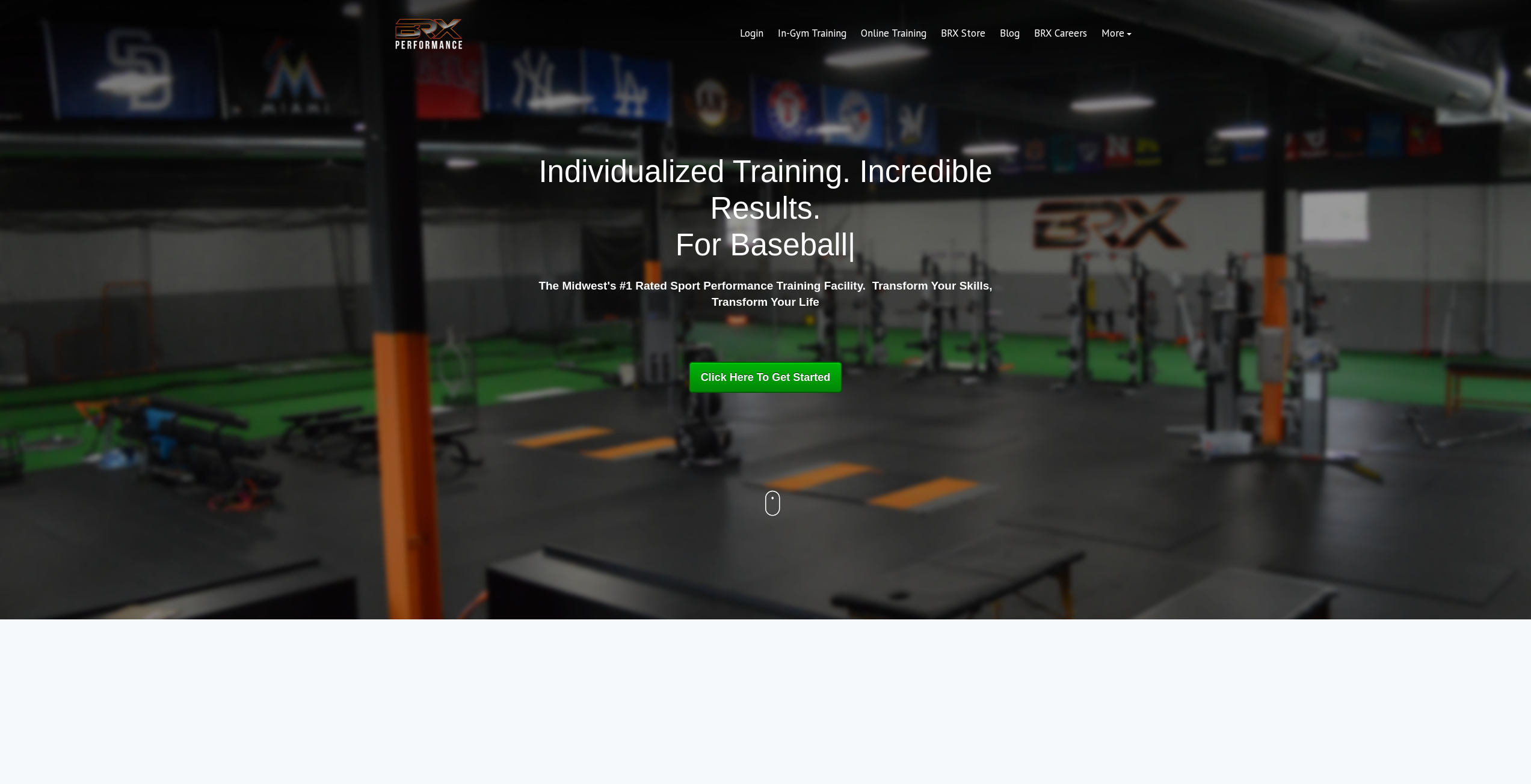 This screenshot has height=784, width=1531. I want to click on a: BRX Careers, so click(1061, 34).